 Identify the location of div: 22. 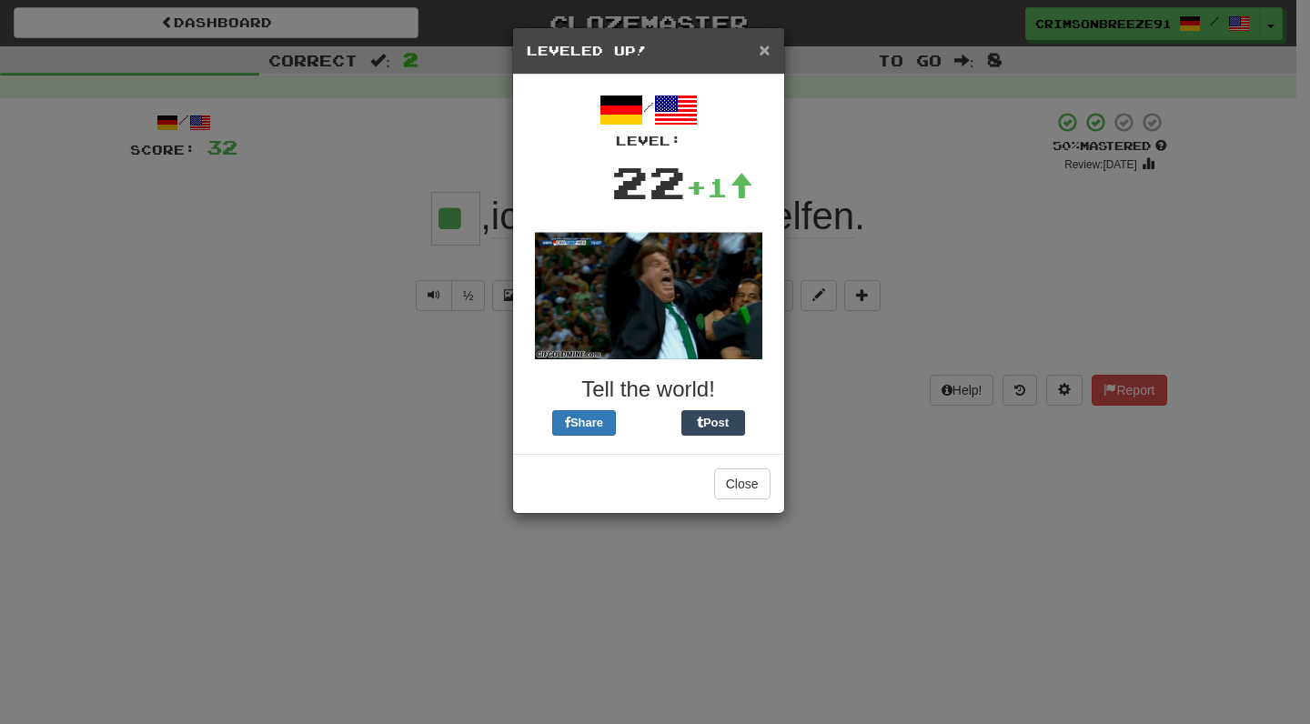
(649, 182).